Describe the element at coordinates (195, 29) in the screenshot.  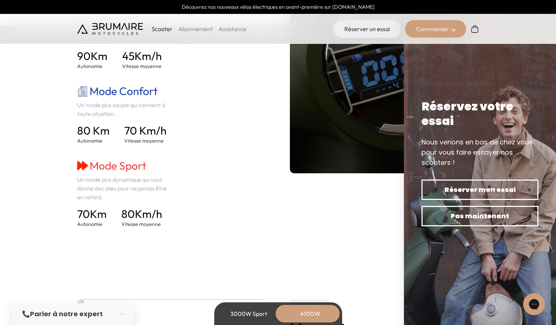
I see `a: Abonnement` at that location.